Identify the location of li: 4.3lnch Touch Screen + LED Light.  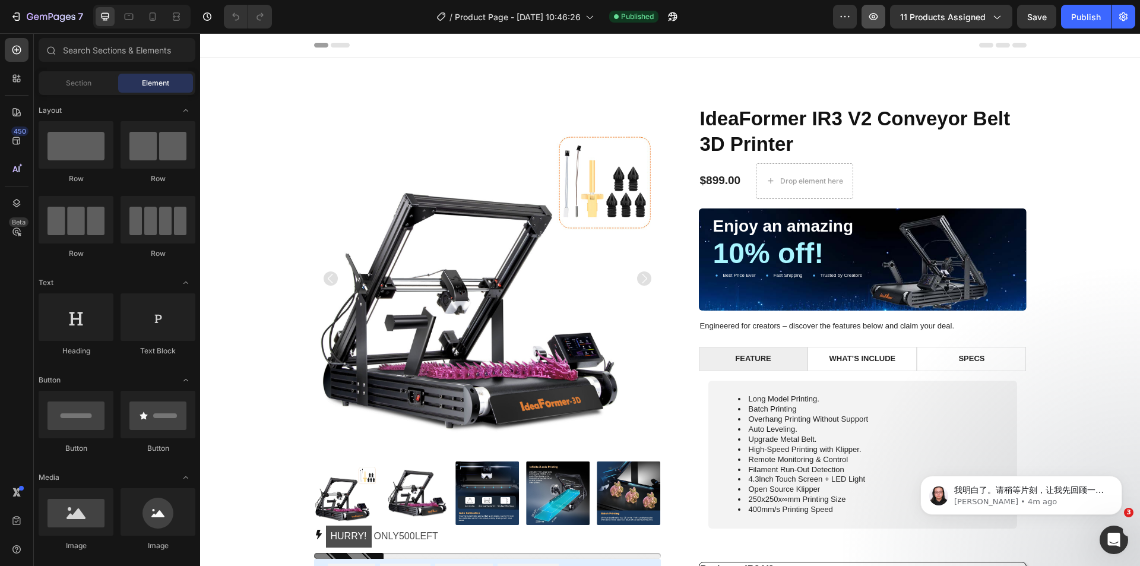
(675, 446).